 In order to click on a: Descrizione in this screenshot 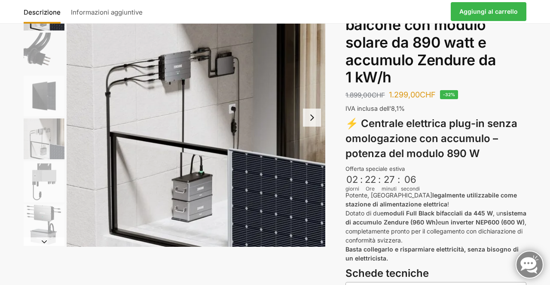, I will do `click(44, 12)`.